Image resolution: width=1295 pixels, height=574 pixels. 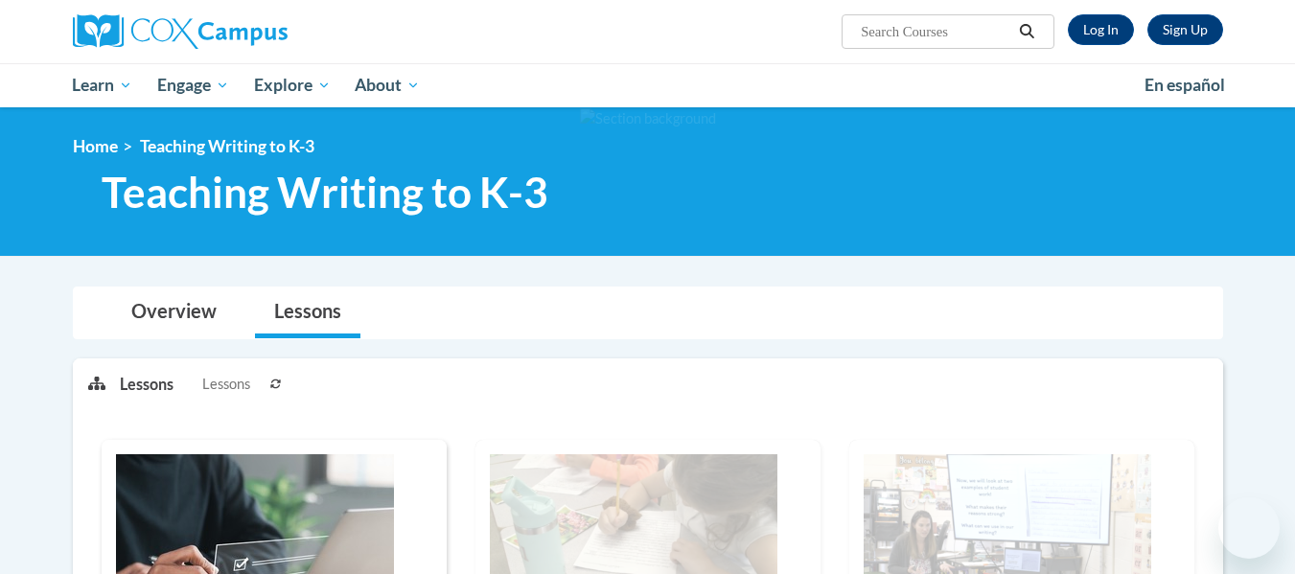 What do you see at coordinates (387, 85) in the screenshot?
I see `a: About` at bounding box center [387, 85].